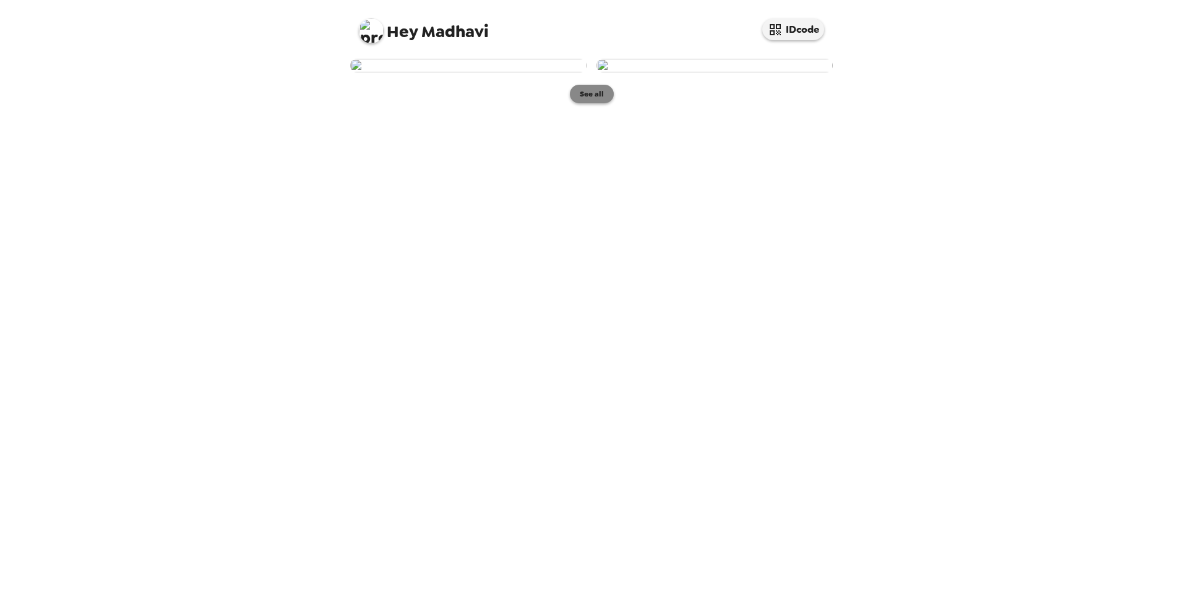 This screenshot has height=590, width=1183. Describe the element at coordinates (469, 66) in the screenshot. I see `img: user-275134` at that location.